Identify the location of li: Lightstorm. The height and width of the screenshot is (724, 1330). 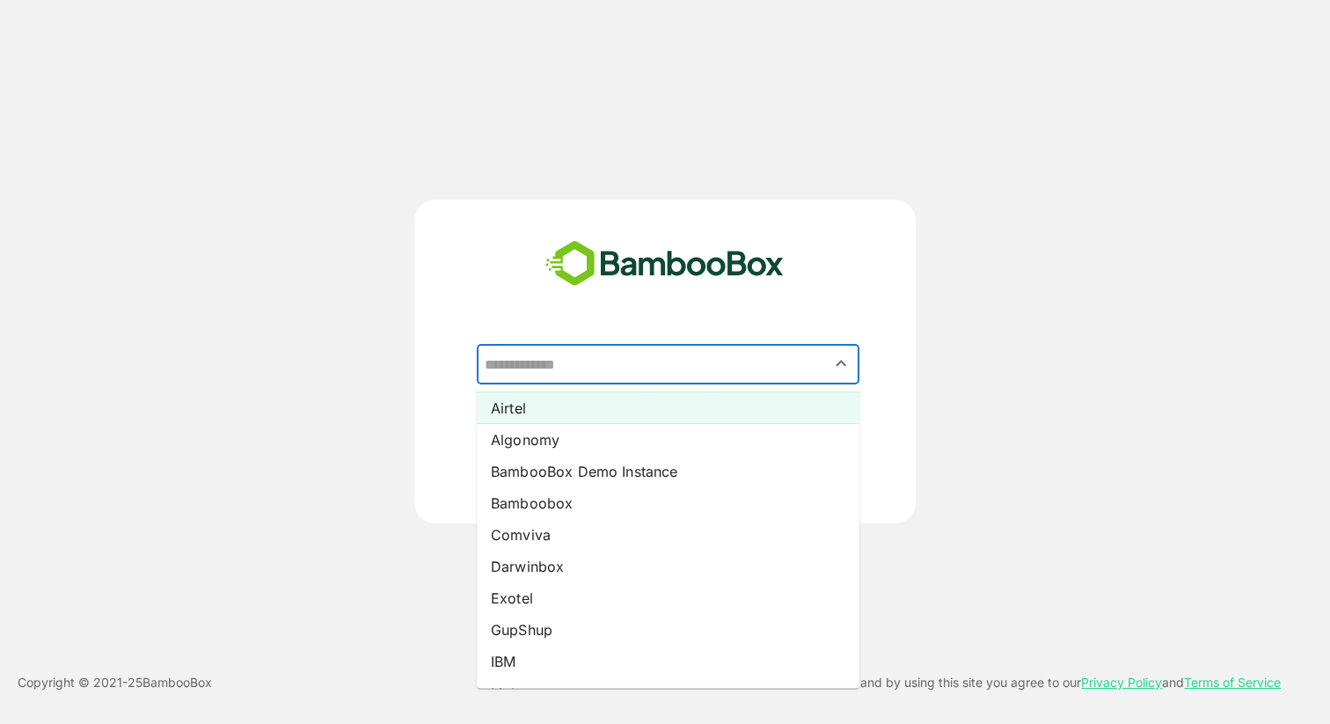
(668, 693).